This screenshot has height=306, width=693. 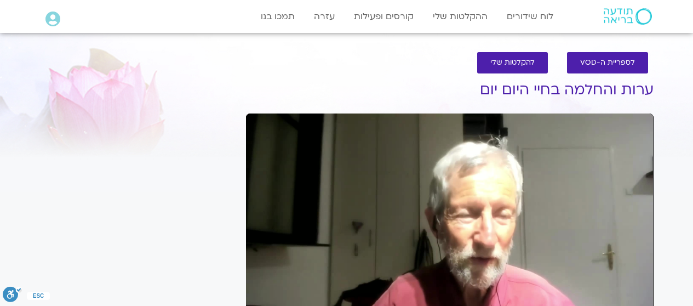 I want to click on span: לספריית ה-VOD, so click(x=607, y=62).